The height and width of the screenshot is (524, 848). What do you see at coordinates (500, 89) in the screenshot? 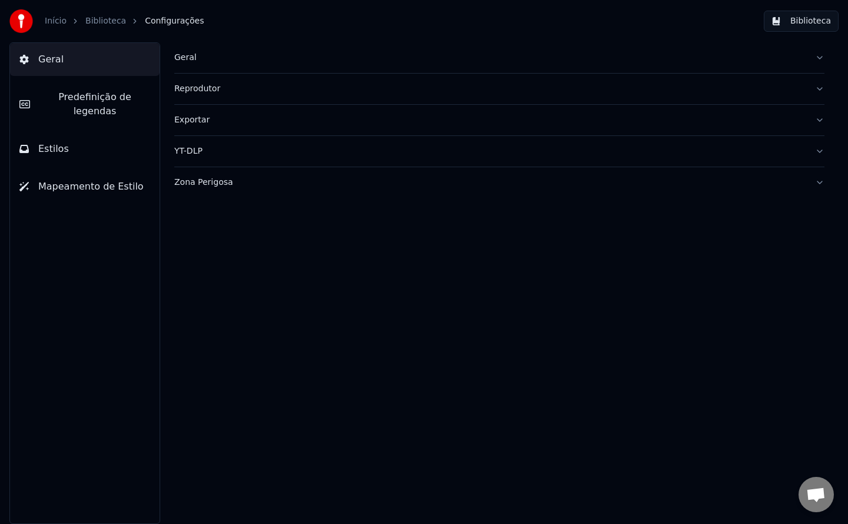
I see `button: Reprodutor` at bounding box center [500, 89].